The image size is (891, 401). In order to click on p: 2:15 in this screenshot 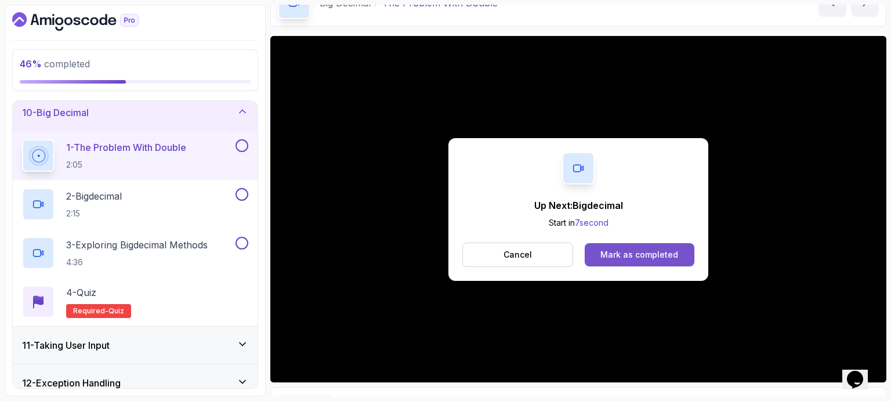, I will do `click(94, 213)`.